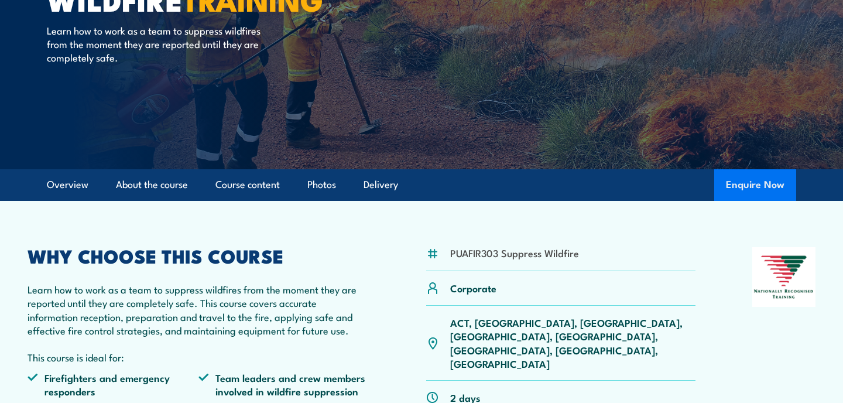 This screenshot has height=403, width=843. What do you see at coordinates (152, 184) in the screenshot?
I see `a: About the course` at bounding box center [152, 184].